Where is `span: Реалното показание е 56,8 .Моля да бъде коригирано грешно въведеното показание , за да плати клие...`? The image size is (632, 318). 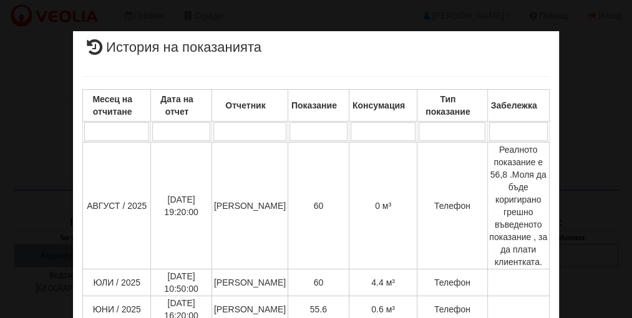
span: Реалното показание е 56,8 .Моля да бъде коригирано грешно въведеното показание , за да плати клие... is located at coordinates (518, 206).